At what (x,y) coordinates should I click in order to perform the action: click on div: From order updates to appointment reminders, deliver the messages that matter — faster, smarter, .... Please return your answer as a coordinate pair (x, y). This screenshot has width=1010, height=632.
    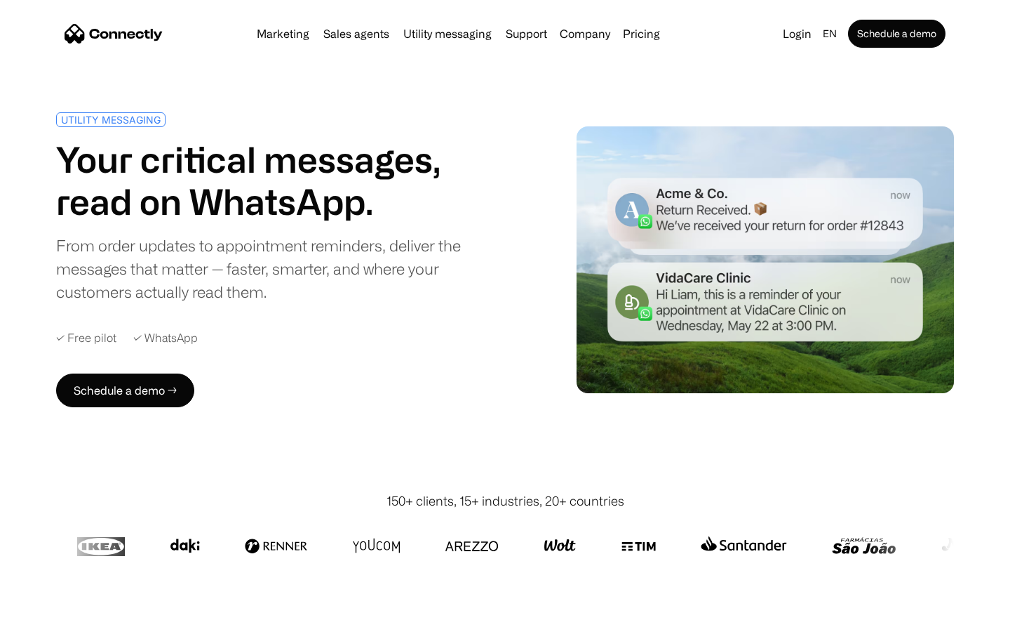
    Looking at the image, I should click on (278, 268).